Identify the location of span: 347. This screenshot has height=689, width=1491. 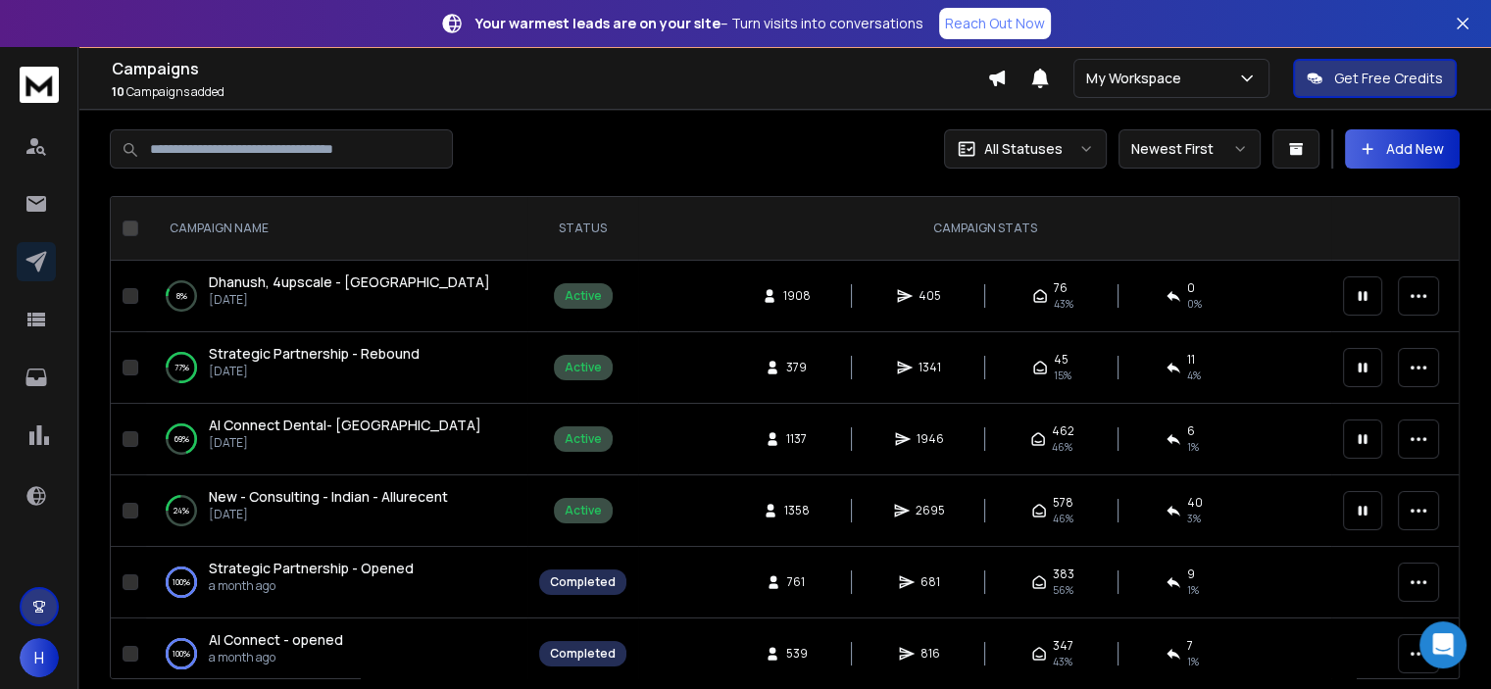
(1063, 646).